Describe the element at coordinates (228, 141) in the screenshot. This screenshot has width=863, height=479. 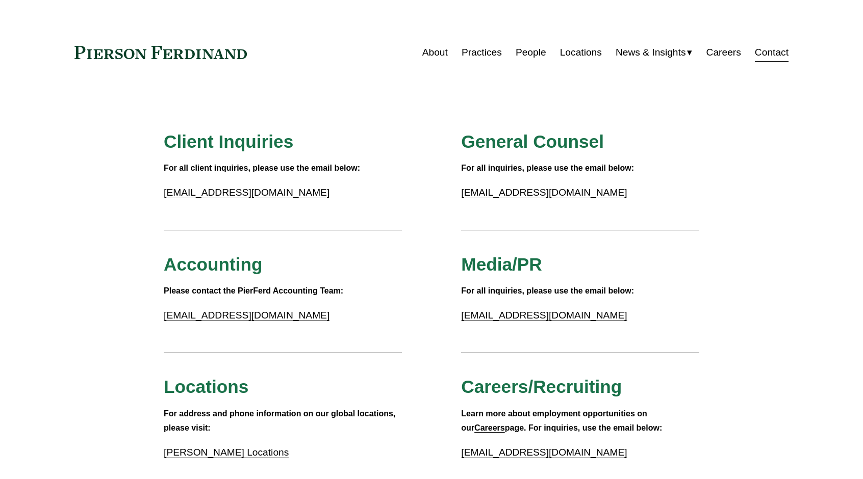
I see `span: Client Inquiries` at that location.